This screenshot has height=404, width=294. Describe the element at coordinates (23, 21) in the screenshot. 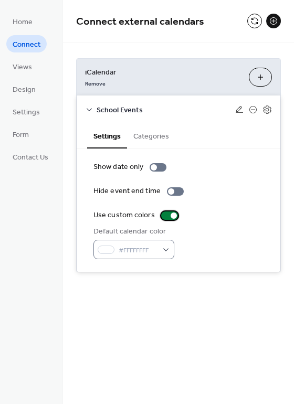

I see `a: Home` at that location.